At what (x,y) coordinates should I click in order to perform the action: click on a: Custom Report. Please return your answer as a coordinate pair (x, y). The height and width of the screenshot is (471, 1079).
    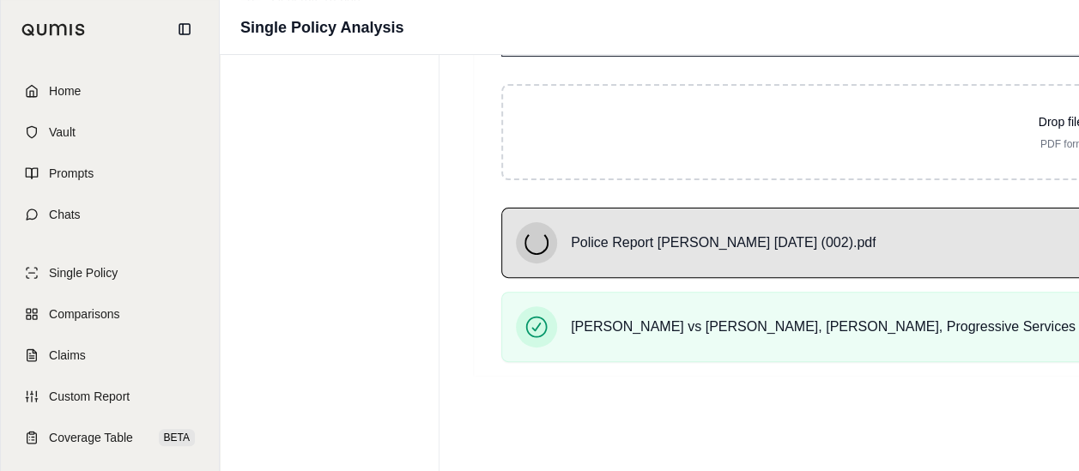
    Looking at the image, I should click on (110, 397).